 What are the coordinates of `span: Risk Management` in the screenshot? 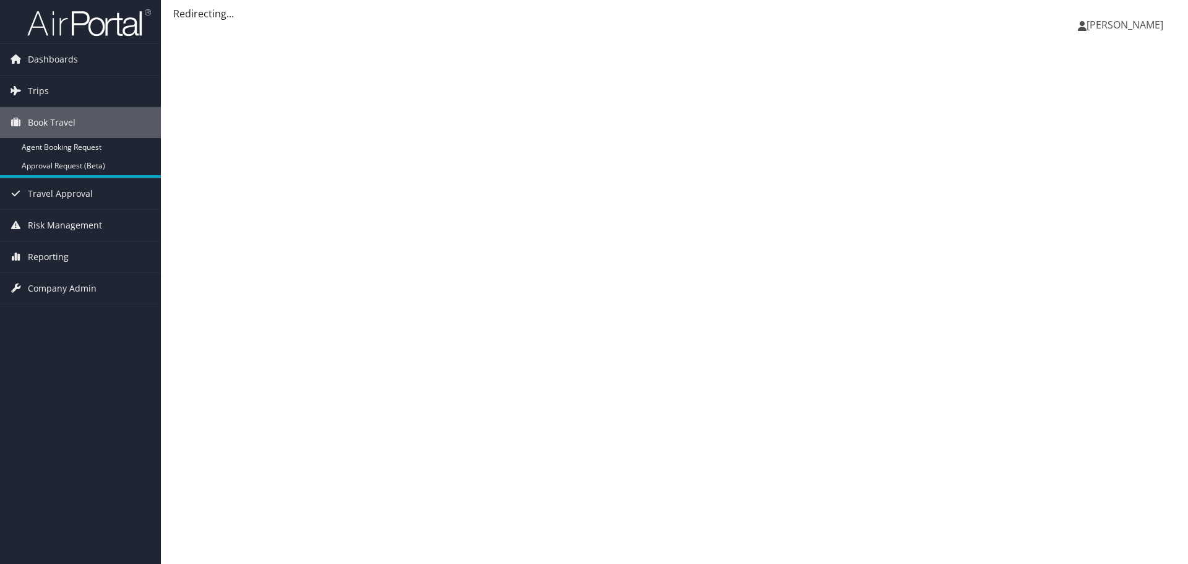 It's located at (65, 225).